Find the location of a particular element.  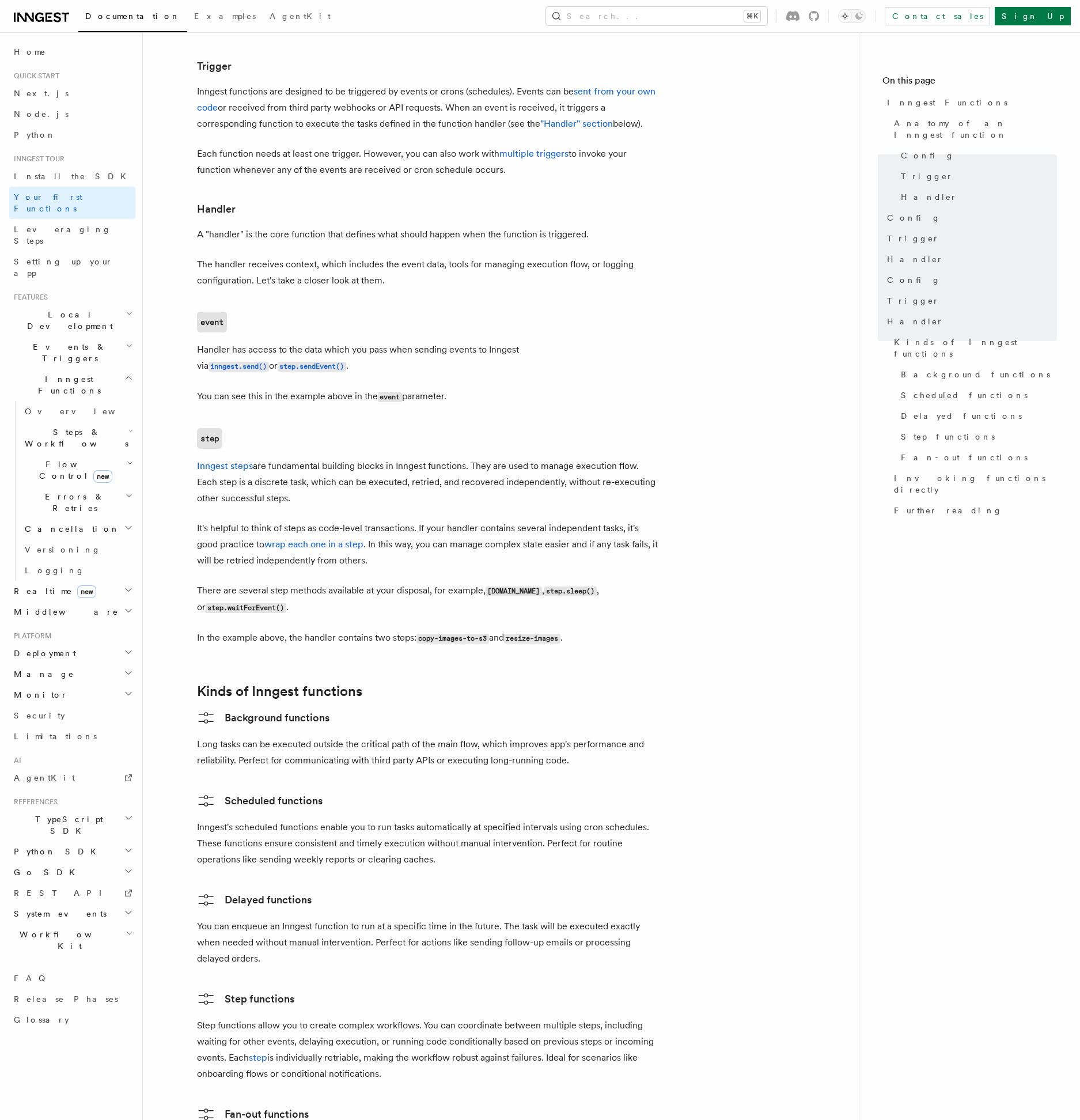

span: Python SDK is located at coordinates (56, 852).